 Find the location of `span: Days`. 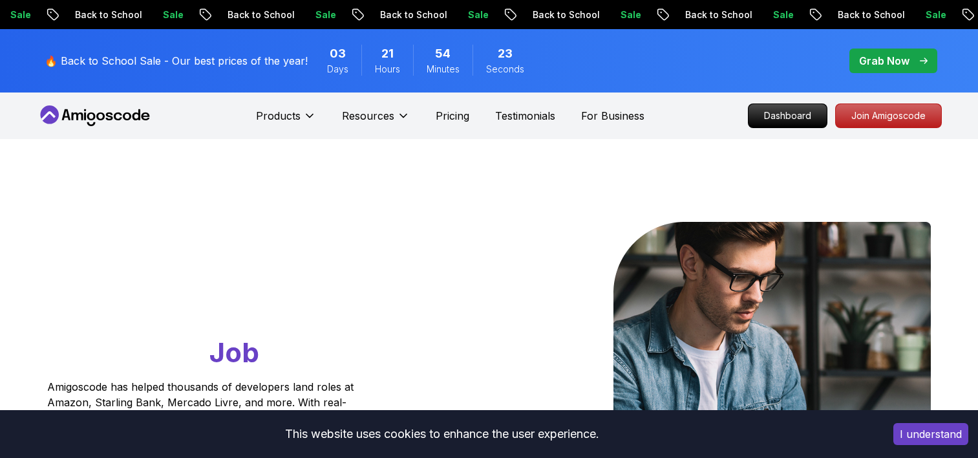

span: Days is located at coordinates (337, 69).